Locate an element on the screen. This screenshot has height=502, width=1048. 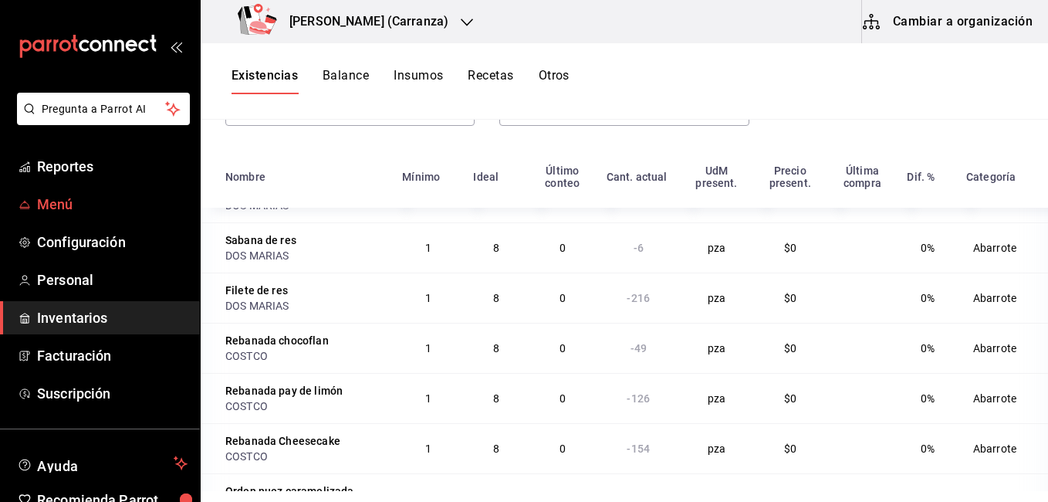
span: -49 is located at coordinates (638, 348).